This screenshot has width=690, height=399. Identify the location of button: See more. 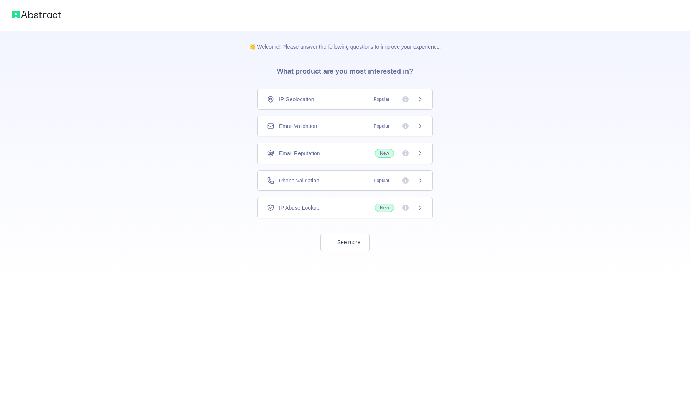
(345, 242).